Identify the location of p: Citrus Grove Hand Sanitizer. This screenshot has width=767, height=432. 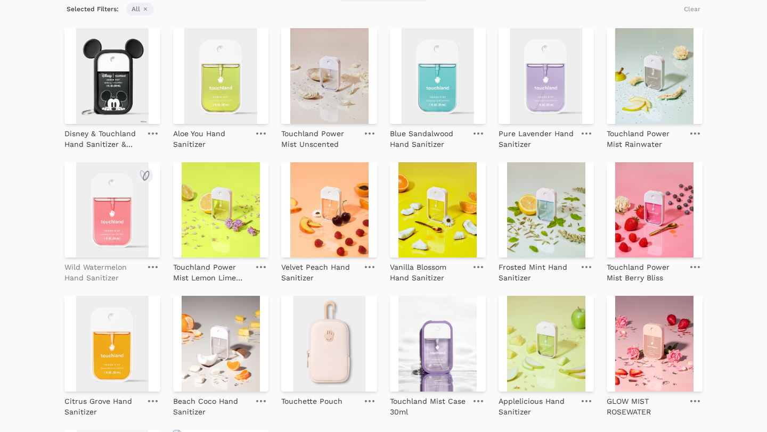
(103, 407).